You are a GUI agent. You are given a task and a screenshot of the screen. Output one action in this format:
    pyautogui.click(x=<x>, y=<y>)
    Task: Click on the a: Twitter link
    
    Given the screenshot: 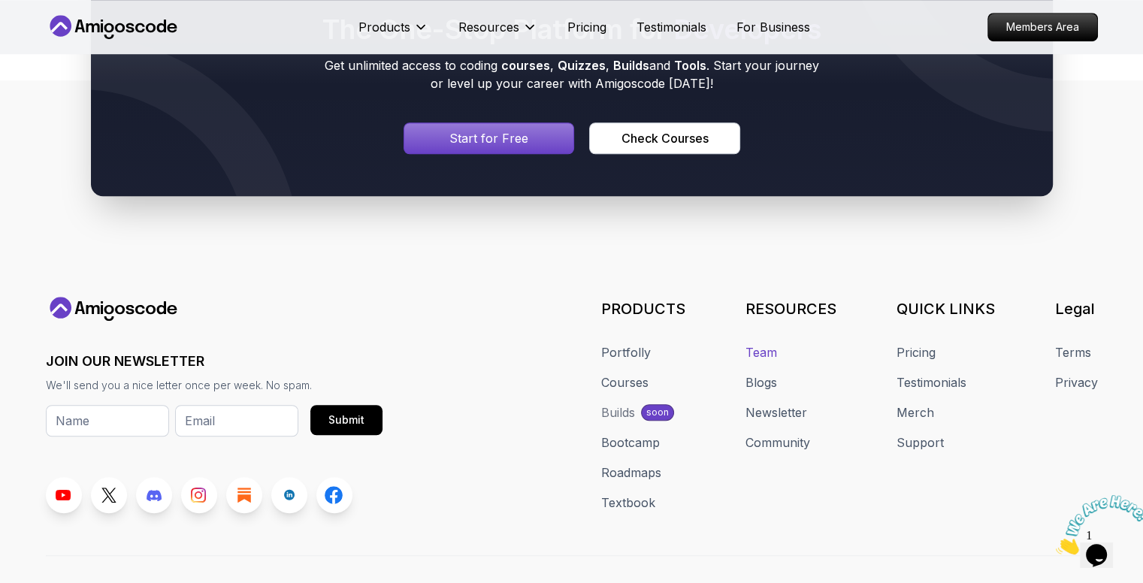 What is the action you would take?
    pyautogui.click(x=109, y=495)
    